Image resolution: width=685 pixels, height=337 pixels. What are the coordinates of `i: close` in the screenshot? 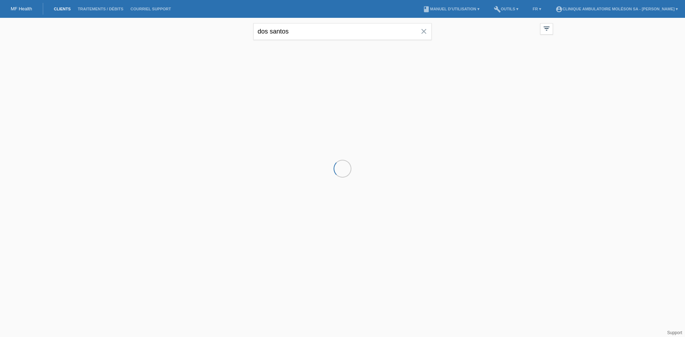 It's located at (424, 31).